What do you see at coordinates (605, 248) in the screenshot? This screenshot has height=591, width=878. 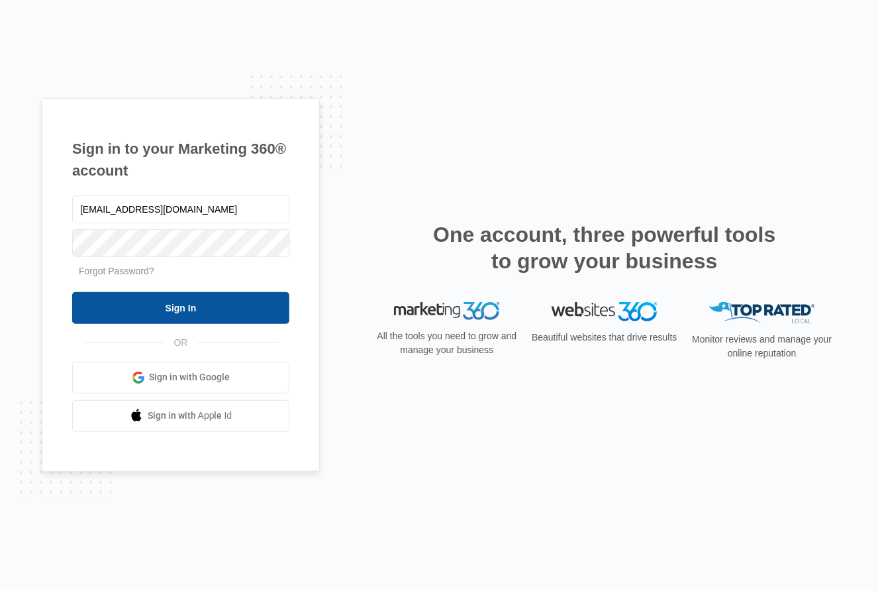 I see `h2: One account, three powerful tools to grow your business` at bounding box center [605, 248].